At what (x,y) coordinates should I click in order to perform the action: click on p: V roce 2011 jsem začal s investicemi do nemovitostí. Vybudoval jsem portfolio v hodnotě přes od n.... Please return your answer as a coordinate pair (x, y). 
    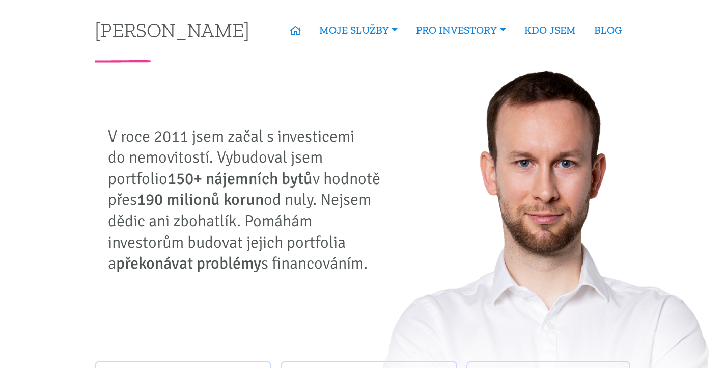
    Looking at the image, I should click on (248, 200).